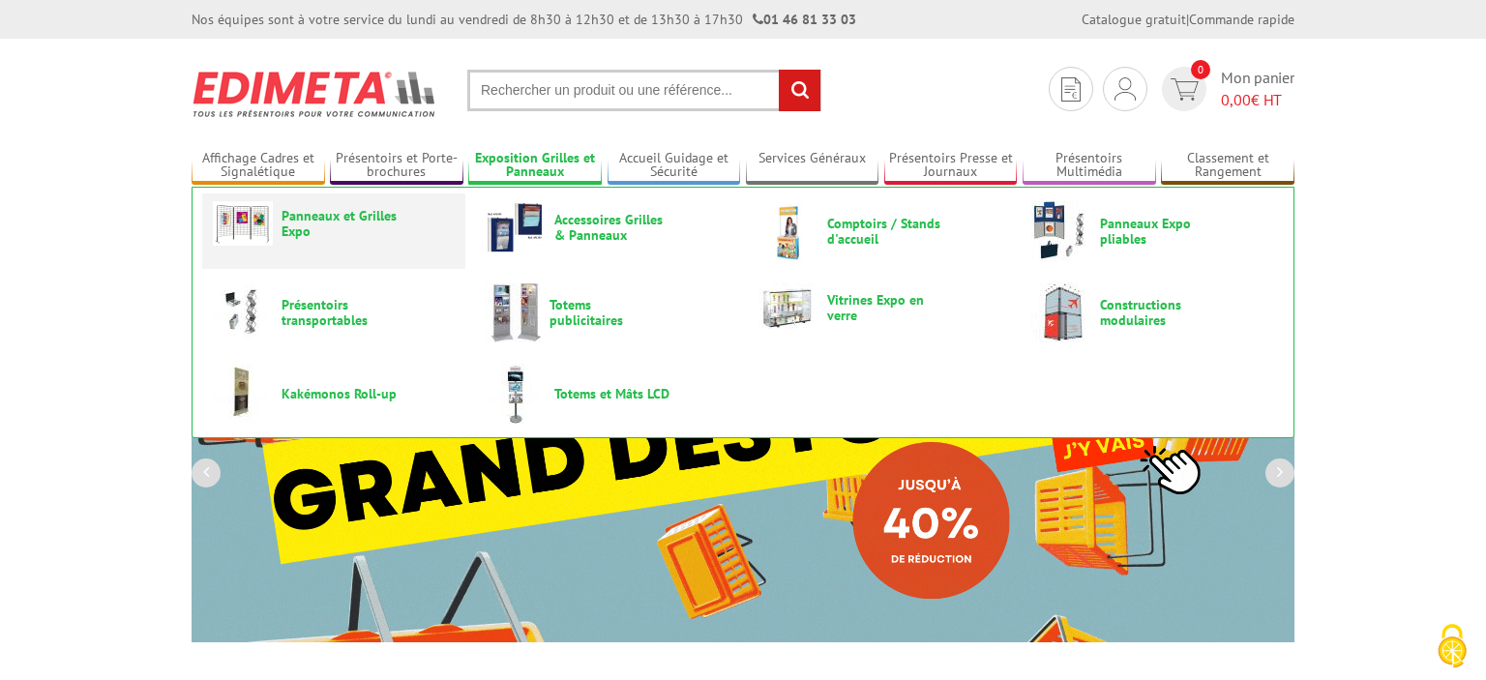 The height and width of the screenshot is (680, 1486). What do you see at coordinates (788, 308) in the screenshot?
I see `img: Vitrines Expo en verre` at bounding box center [788, 308].